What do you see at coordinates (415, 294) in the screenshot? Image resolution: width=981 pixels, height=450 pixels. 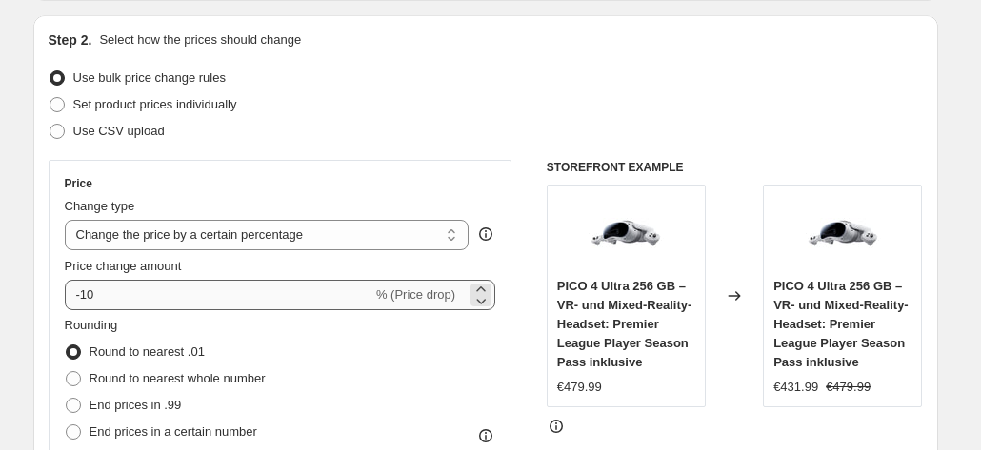 I see `span: % (Price drop)` at bounding box center [415, 294].